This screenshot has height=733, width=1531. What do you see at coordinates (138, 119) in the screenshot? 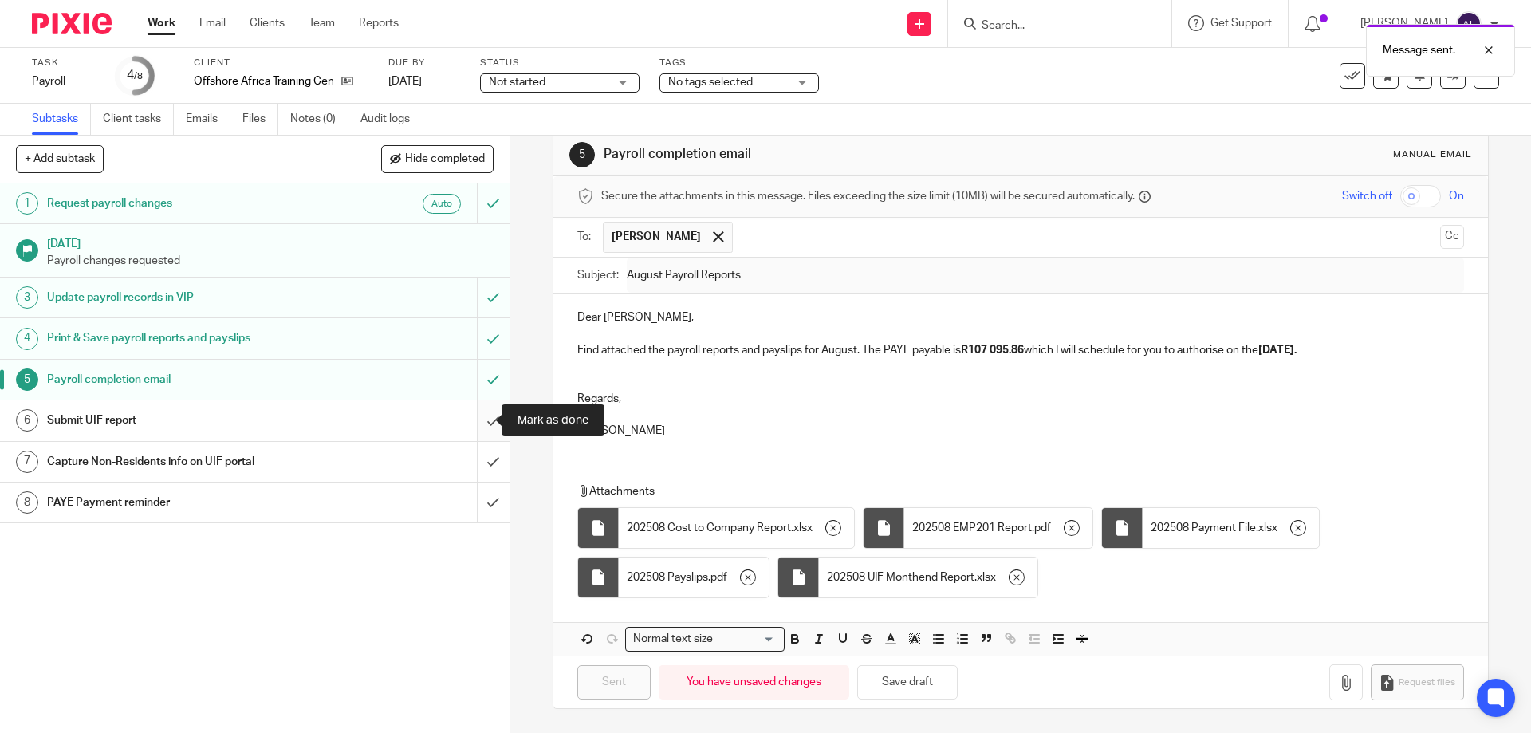
I see `a: Client tasks` at bounding box center [138, 119].